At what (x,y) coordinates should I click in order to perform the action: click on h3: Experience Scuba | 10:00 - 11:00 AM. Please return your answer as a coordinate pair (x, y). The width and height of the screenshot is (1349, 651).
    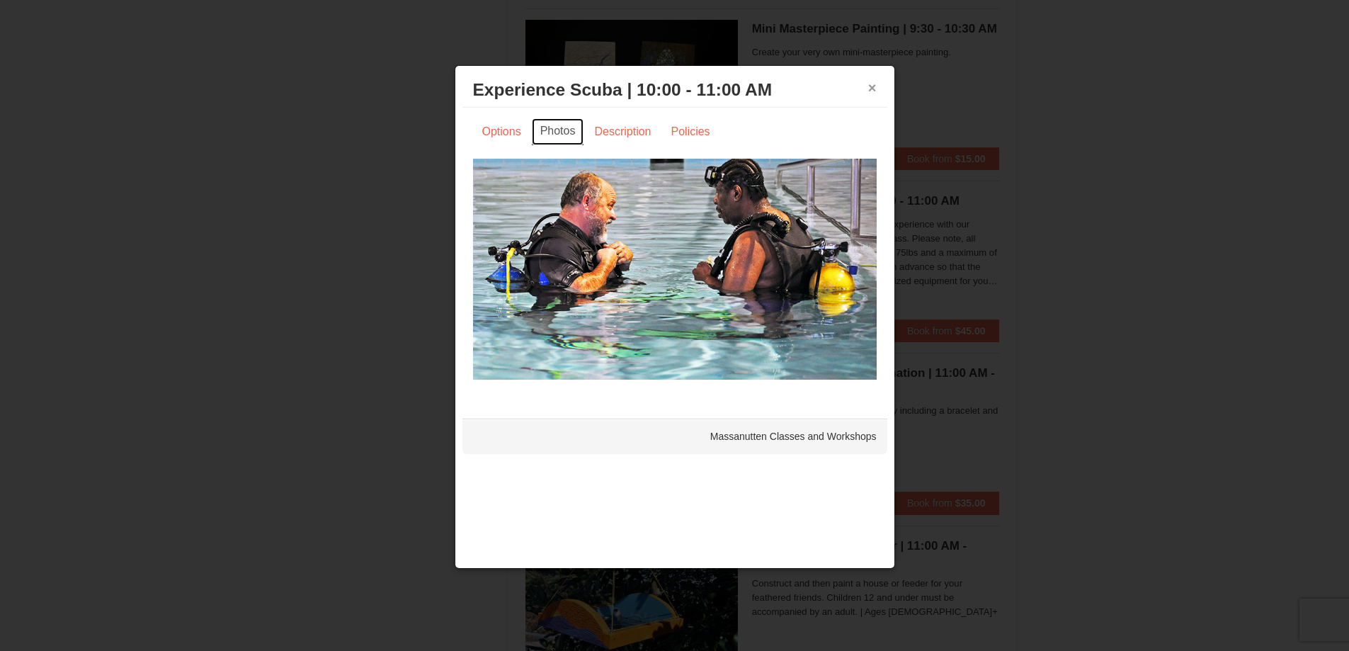
    Looking at the image, I should click on (675, 90).